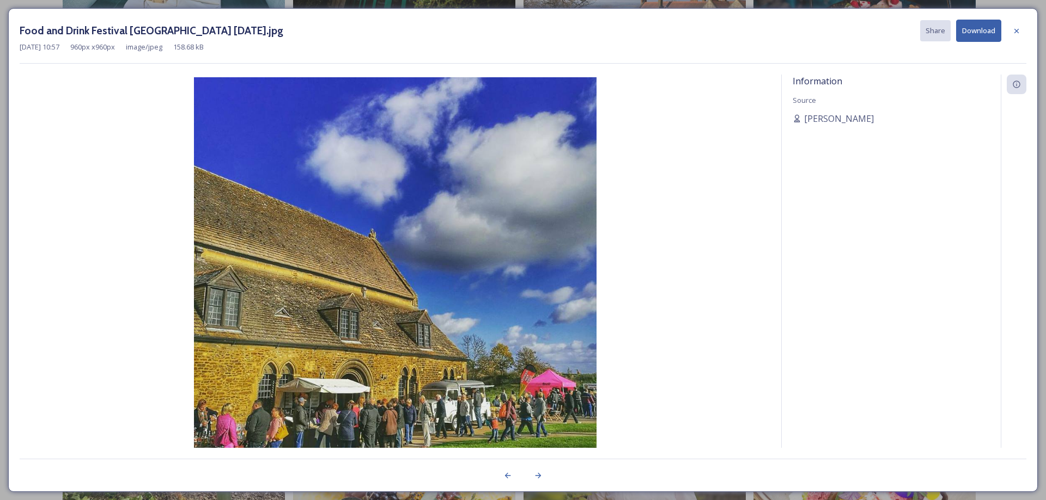 Image resolution: width=1046 pixels, height=500 pixels. Describe the element at coordinates (188, 47) in the screenshot. I see `span: 158.68 kB` at that location.